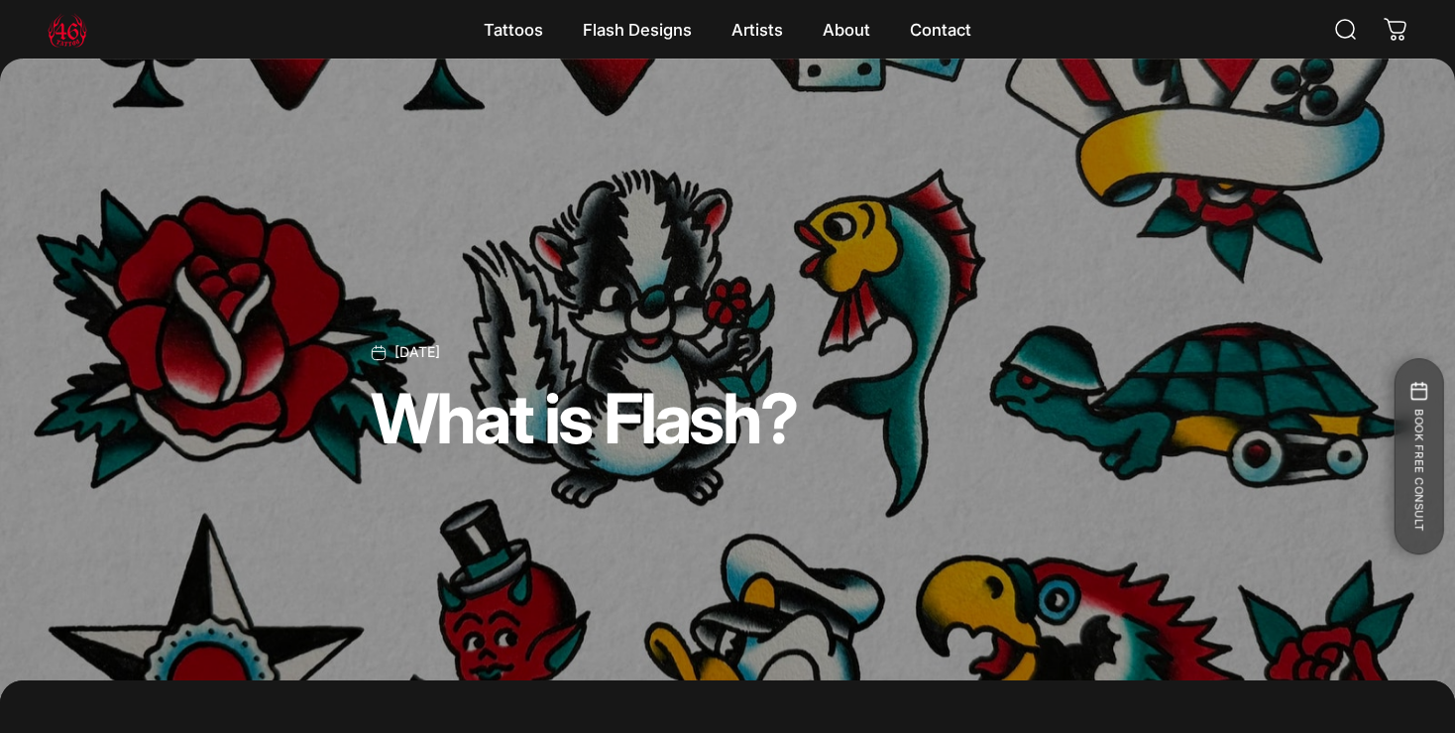 The width and height of the screenshot is (1455, 733). What do you see at coordinates (1396, 30) in the screenshot?
I see `a: 0 items` at bounding box center [1396, 30].